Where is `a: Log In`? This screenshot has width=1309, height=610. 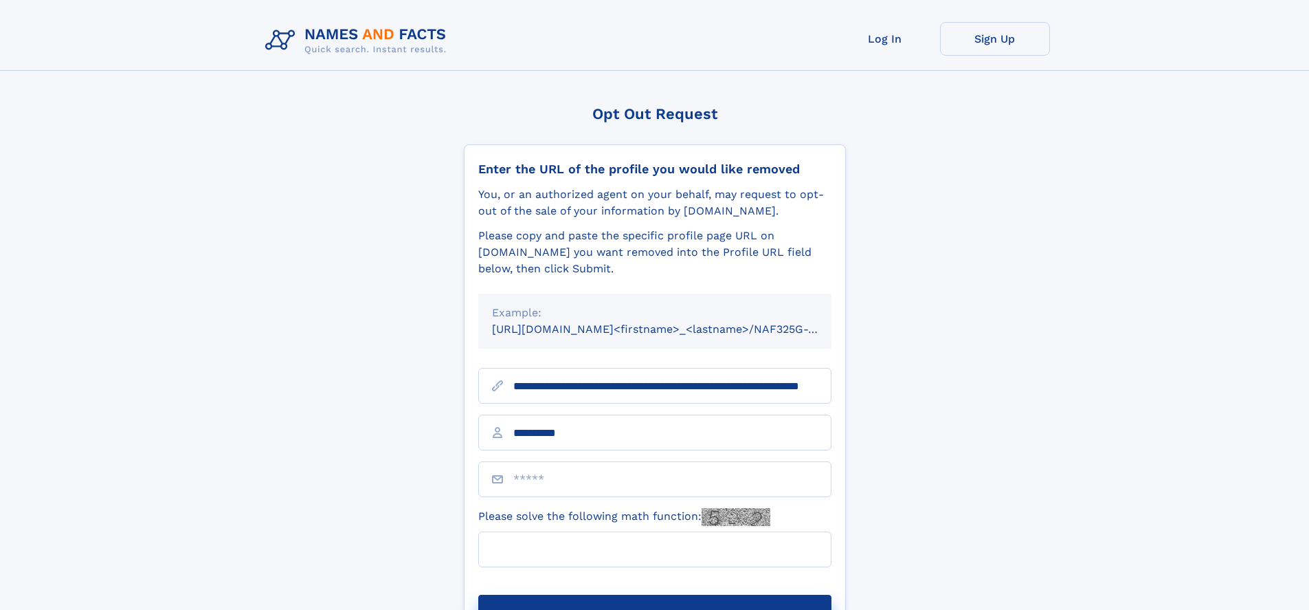
a: Log In is located at coordinates (885, 38).